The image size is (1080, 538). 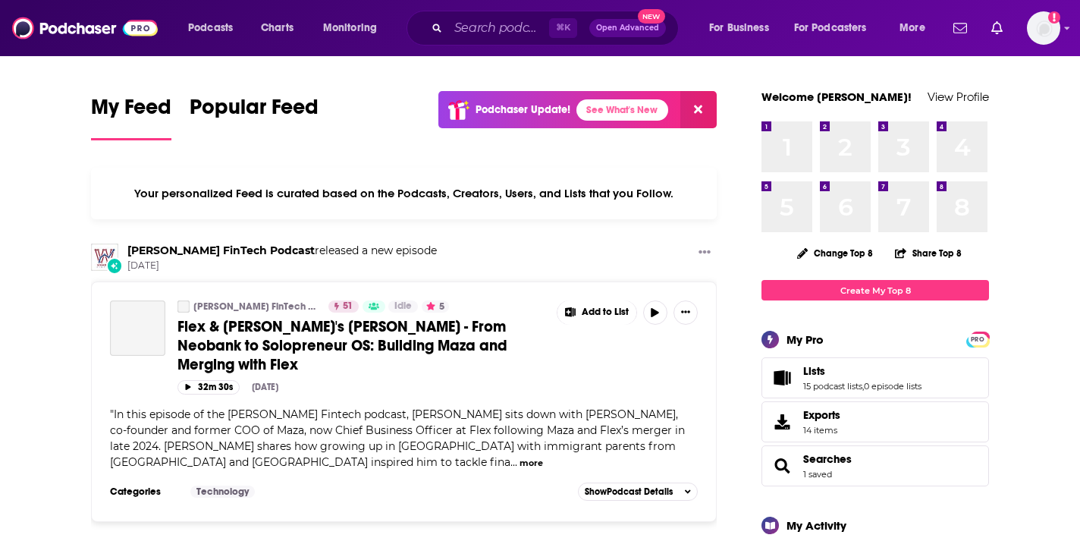 What do you see at coordinates (629, 491) in the screenshot?
I see `span: Show Podcast Details` at bounding box center [629, 491].